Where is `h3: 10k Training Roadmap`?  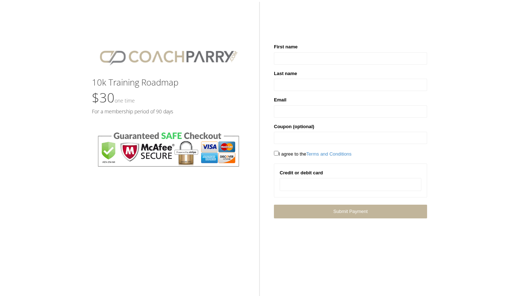 h3: 10k Training Roadmap is located at coordinates (168, 82).